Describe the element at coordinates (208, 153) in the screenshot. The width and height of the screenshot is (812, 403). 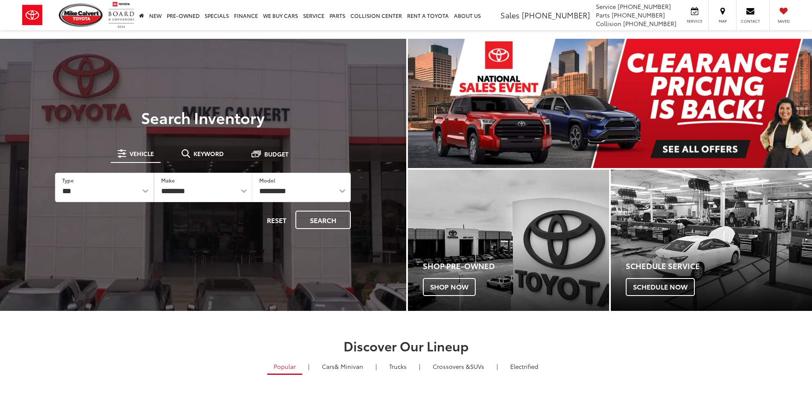
I see `span: Keyword` at that location.